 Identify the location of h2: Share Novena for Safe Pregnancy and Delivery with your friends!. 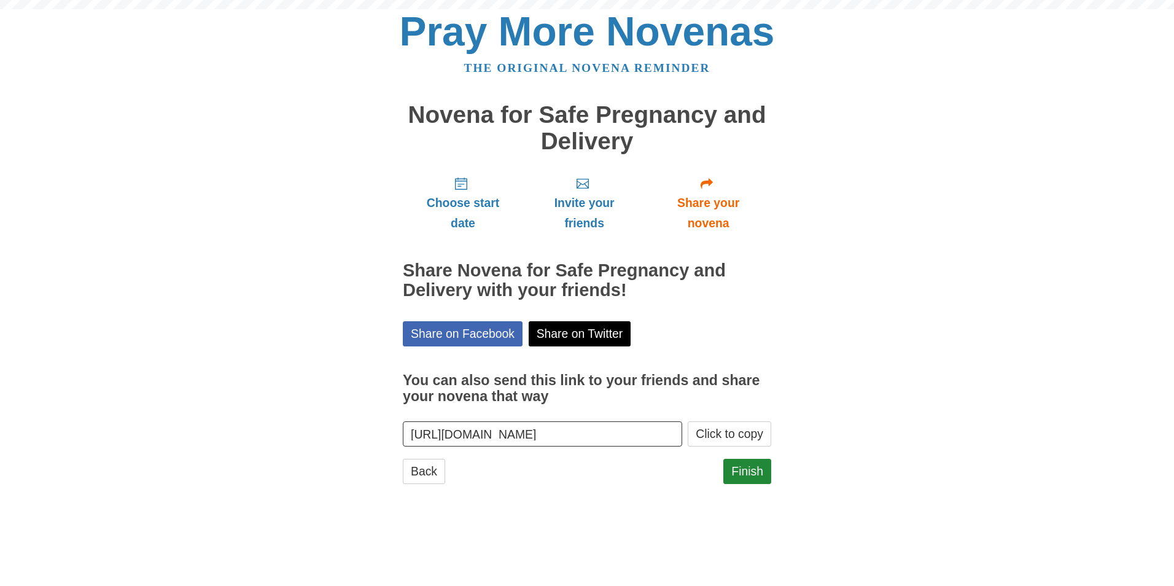
(587, 280).